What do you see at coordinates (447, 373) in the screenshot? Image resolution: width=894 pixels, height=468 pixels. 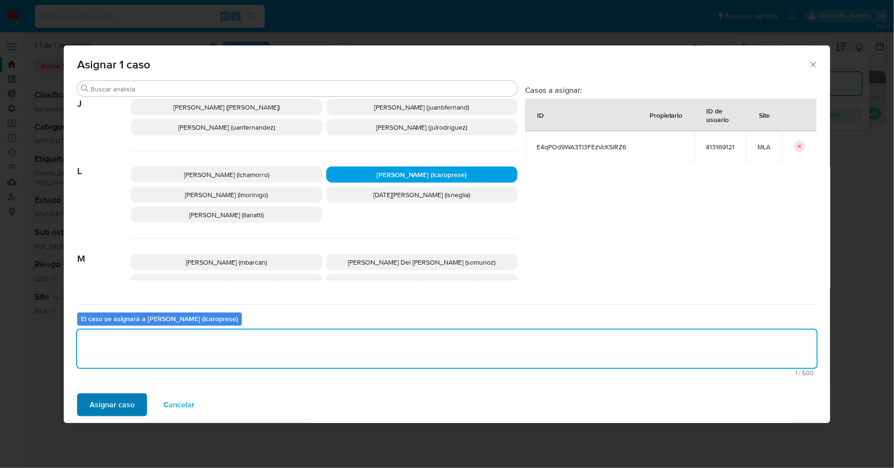 I see `span: Máximo 500 caracteres` at bounding box center [447, 373].